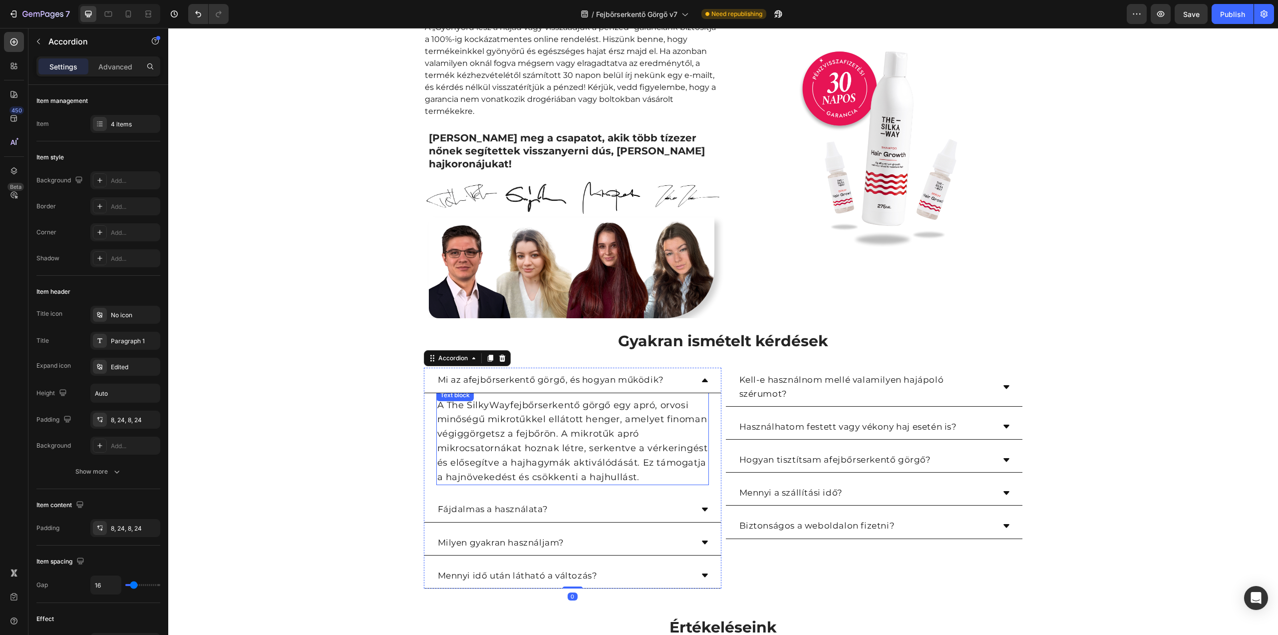  What do you see at coordinates (48, 258) in the screenshot?
I see `div: Shadow` at bounding box center [48, 258].